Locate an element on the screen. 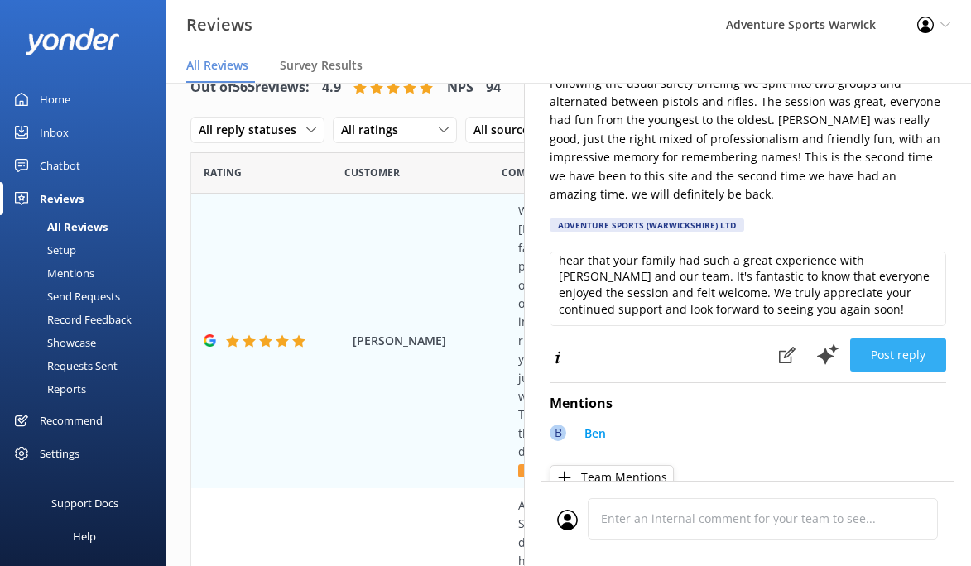 Image resolution: width=971 pixels, height=566 pixels. div: Reviews is located at coordinates (61, 199).